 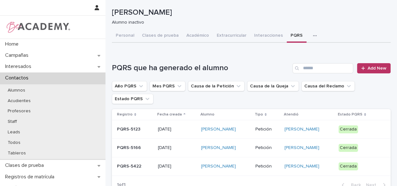 What do you see at coordinates (297, 36) in the screenshot?
I see `button: PQRS` at bounding box center [297, 36].